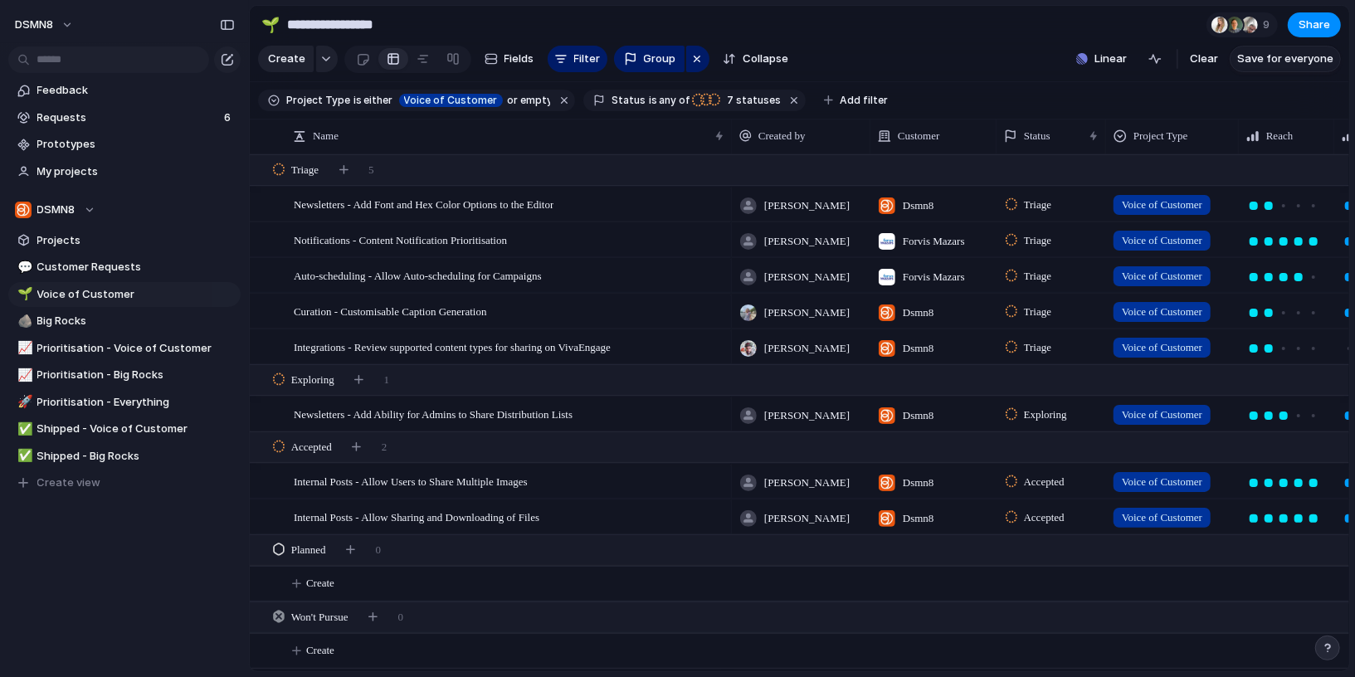 The image size is (1355, 677). What do you see at coordinates (864, 100) in the screenshot?
I see `span: Add filter` at bounding box center [864, 100].